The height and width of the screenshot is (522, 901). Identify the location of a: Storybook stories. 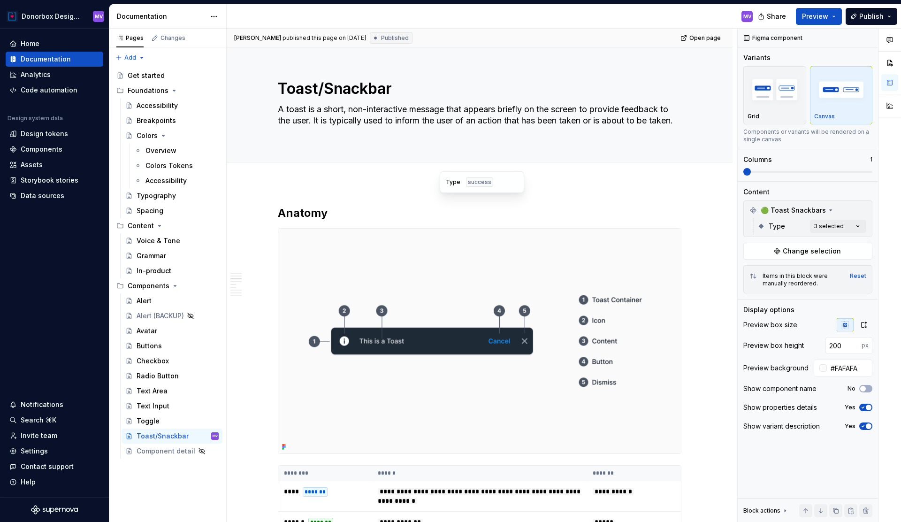
(54, 180).